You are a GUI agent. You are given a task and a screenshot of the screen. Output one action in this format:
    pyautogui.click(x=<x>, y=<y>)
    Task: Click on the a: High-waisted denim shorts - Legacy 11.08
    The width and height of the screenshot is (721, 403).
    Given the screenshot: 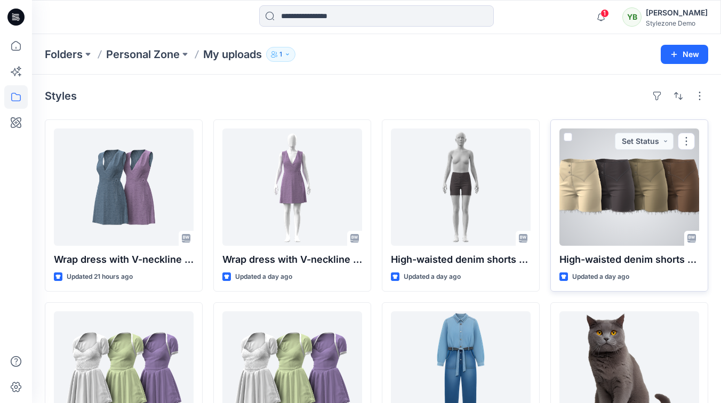 What is the action you would take?
    pyautogui.click(x=460, y=187)
    